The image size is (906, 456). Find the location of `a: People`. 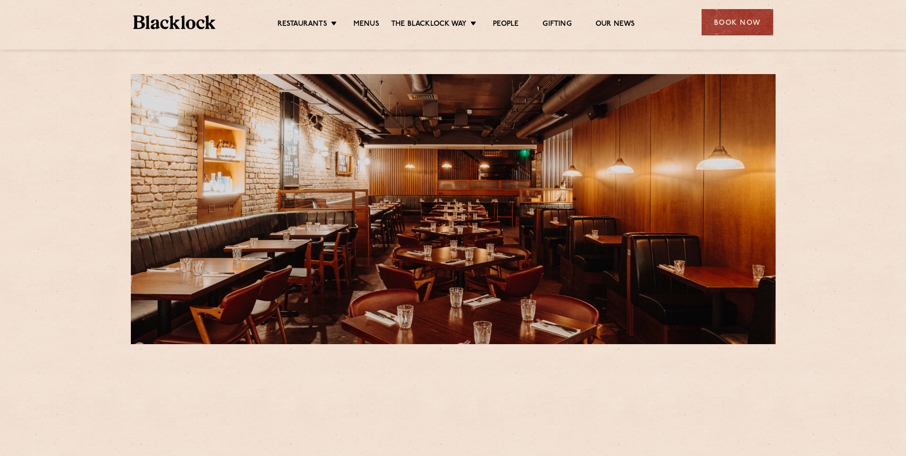

a: People is located at coordinates (506, 25).